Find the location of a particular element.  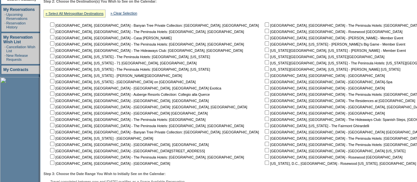

a: Cancellation Wish List is located at coordinates (21, 49).